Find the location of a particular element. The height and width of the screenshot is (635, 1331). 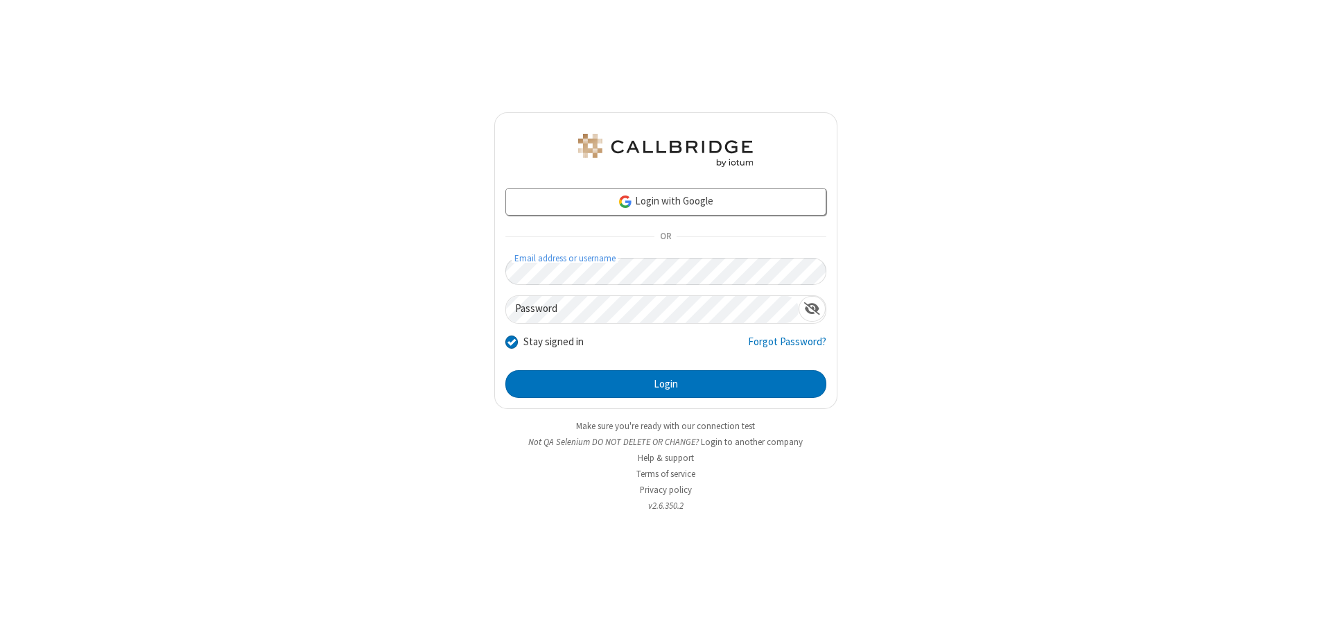

a: Forgot Password? is located at coordinates (787, 347).